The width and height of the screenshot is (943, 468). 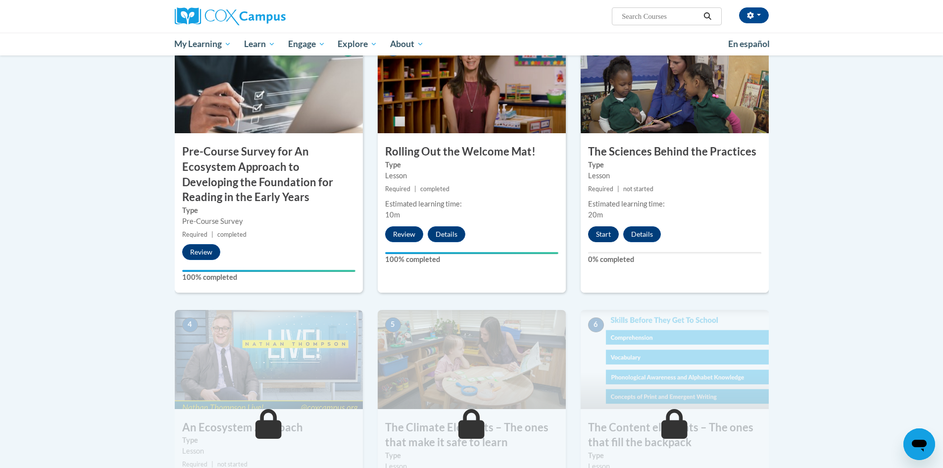 What do you see at coordinates (306, 44) in the screenshot?
I see `a: Engage` at bounding box center [306, 44].